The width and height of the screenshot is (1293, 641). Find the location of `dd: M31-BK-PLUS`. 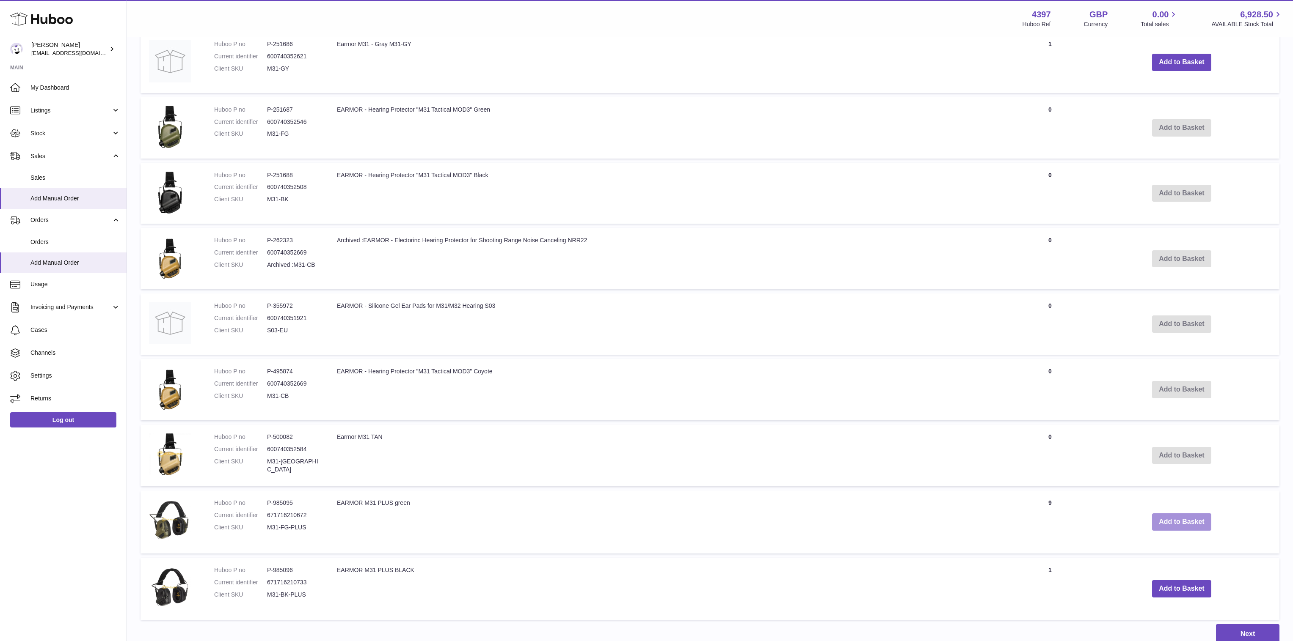

dd: M31-BK-PLUS is located at coordinates (293, 595).